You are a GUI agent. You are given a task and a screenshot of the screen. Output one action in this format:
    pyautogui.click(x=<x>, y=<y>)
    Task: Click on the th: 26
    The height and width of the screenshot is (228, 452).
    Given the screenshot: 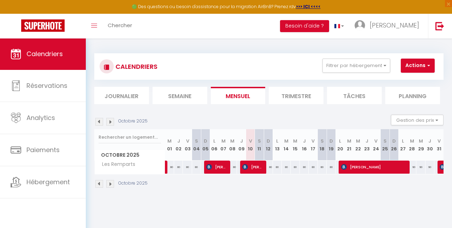 What is the action you would take?
    pyautogui.click(x=394, y=145)
    